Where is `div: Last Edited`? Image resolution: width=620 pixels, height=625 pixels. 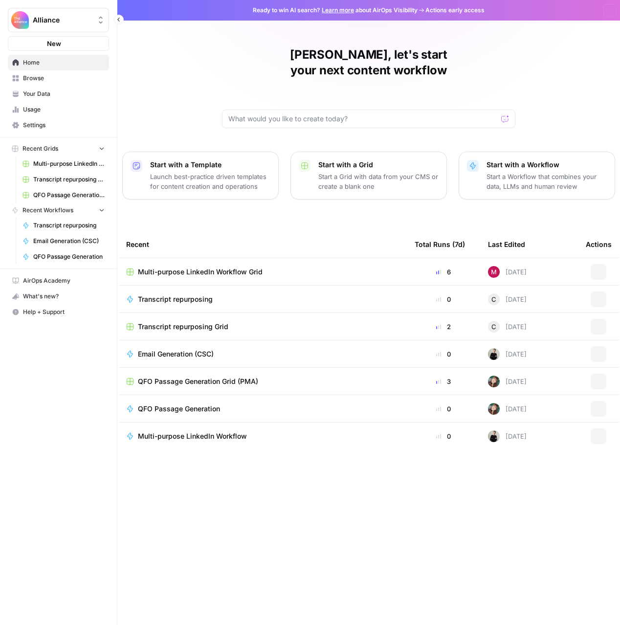
div: Last Edited is located at coordinates (507, 244).